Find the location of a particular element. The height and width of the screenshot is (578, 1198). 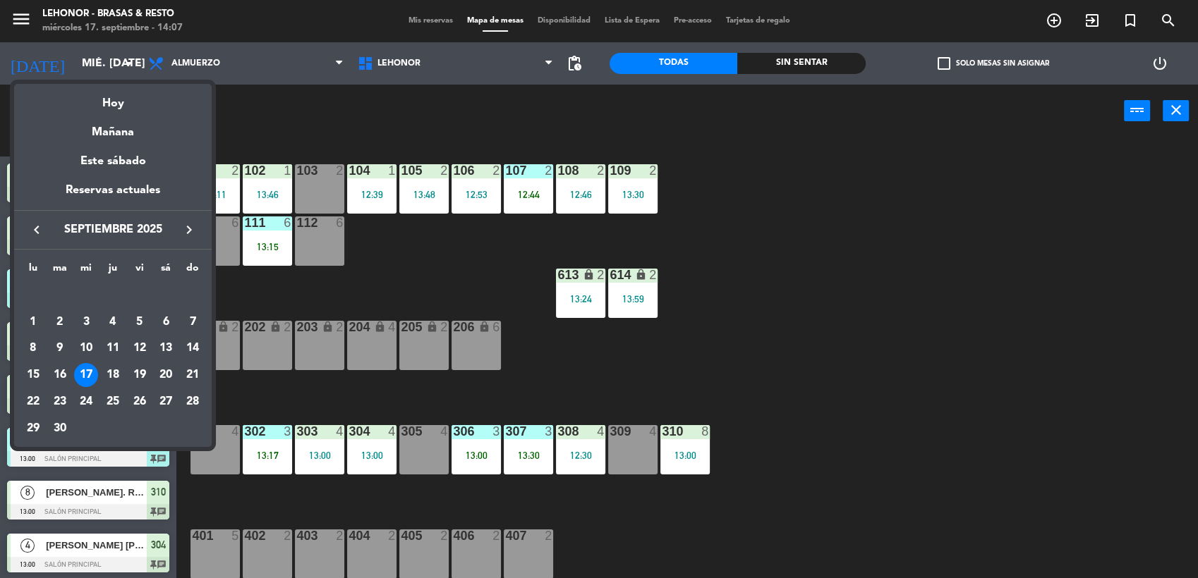

div: 9 is located at coordinates (60, 349).